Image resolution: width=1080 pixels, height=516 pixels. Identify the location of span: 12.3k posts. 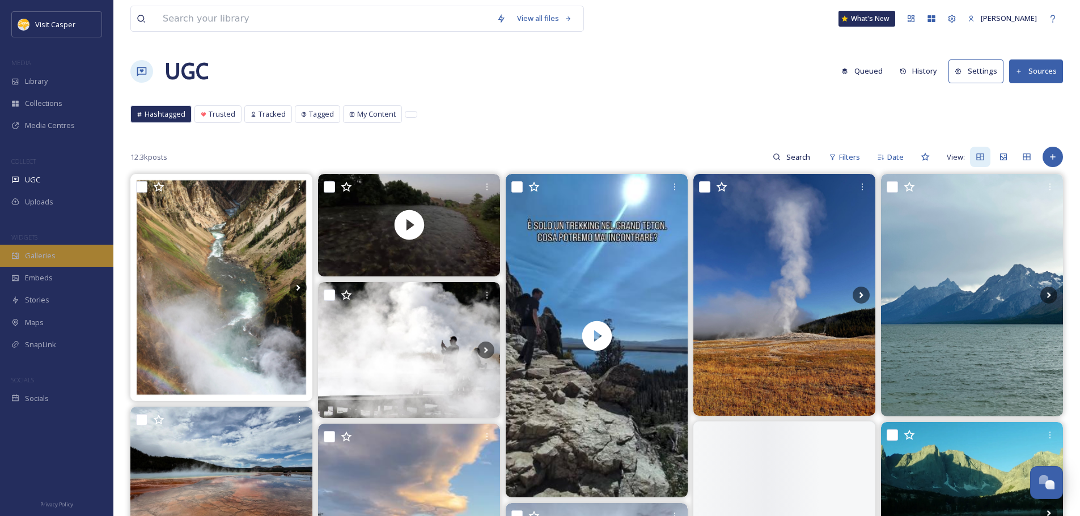
(149, 157).